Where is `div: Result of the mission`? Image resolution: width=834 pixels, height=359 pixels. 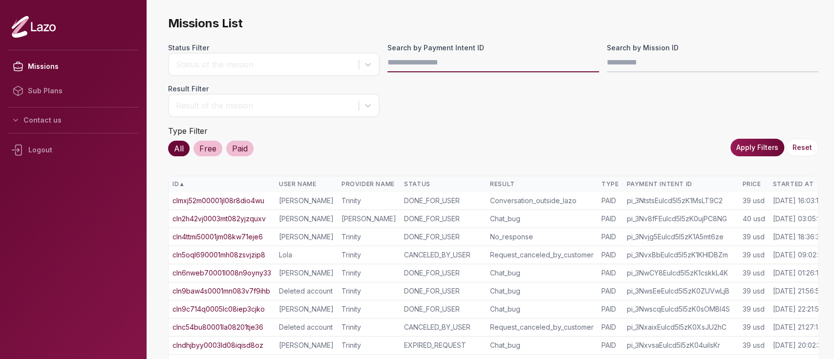 div: Result of the mission is located at coordinates (265, 106).